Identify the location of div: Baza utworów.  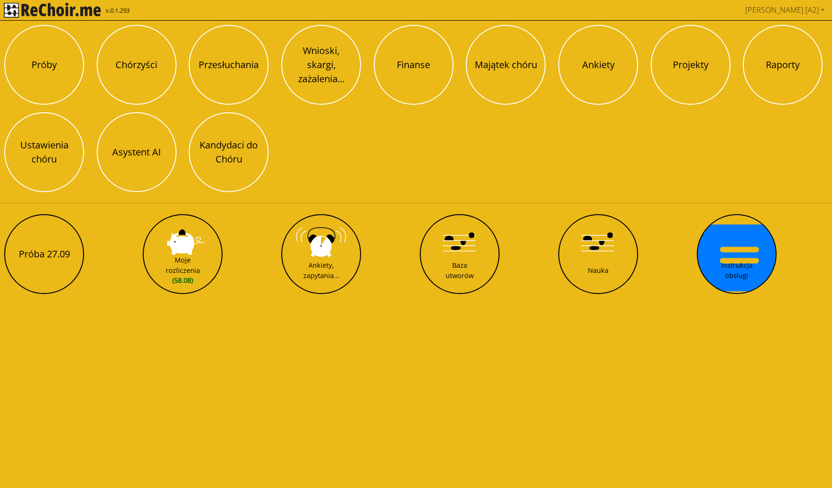
(460, 270).